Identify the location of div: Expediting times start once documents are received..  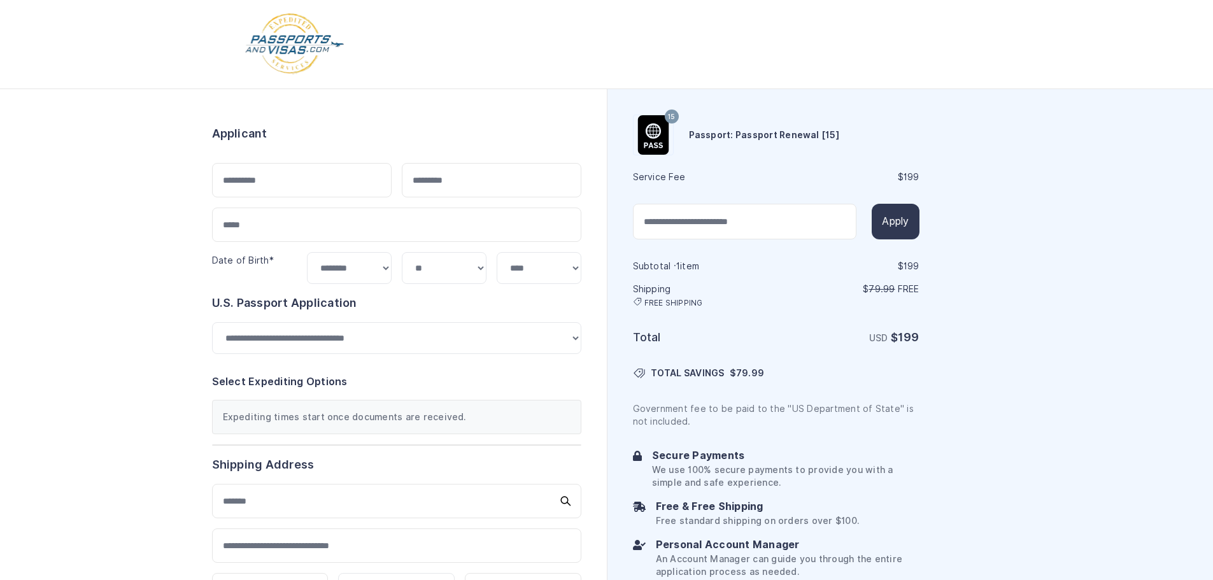
(397, 417).